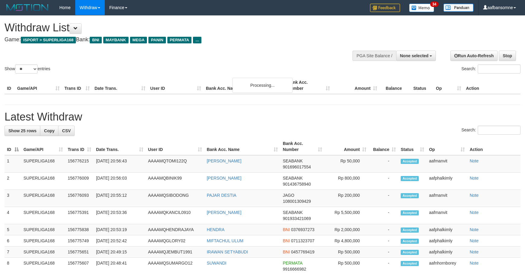 Image resolution: width=525 pixels, height=273 pixels. I want to click on span: Show 25 rows, so click(22, 131).